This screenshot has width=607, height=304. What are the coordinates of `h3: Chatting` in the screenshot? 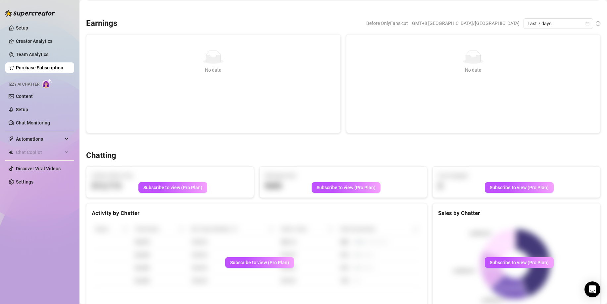 It's located at (101, 155).